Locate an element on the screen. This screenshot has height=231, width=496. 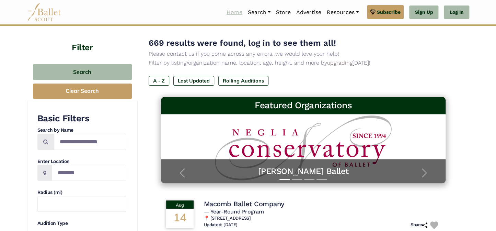
img: gem.svg is located at coordinates (373, 12).